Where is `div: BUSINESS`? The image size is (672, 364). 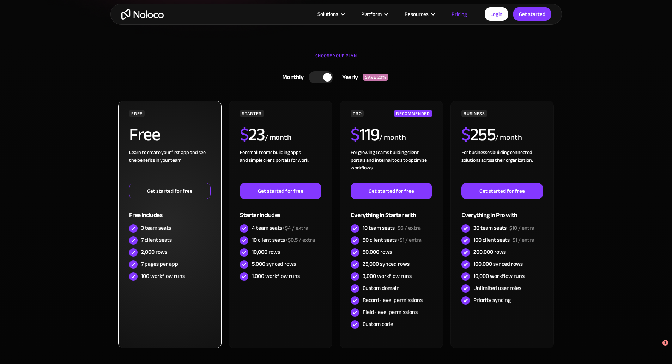 div: BUSINESS is located at coordinates (474, 113).